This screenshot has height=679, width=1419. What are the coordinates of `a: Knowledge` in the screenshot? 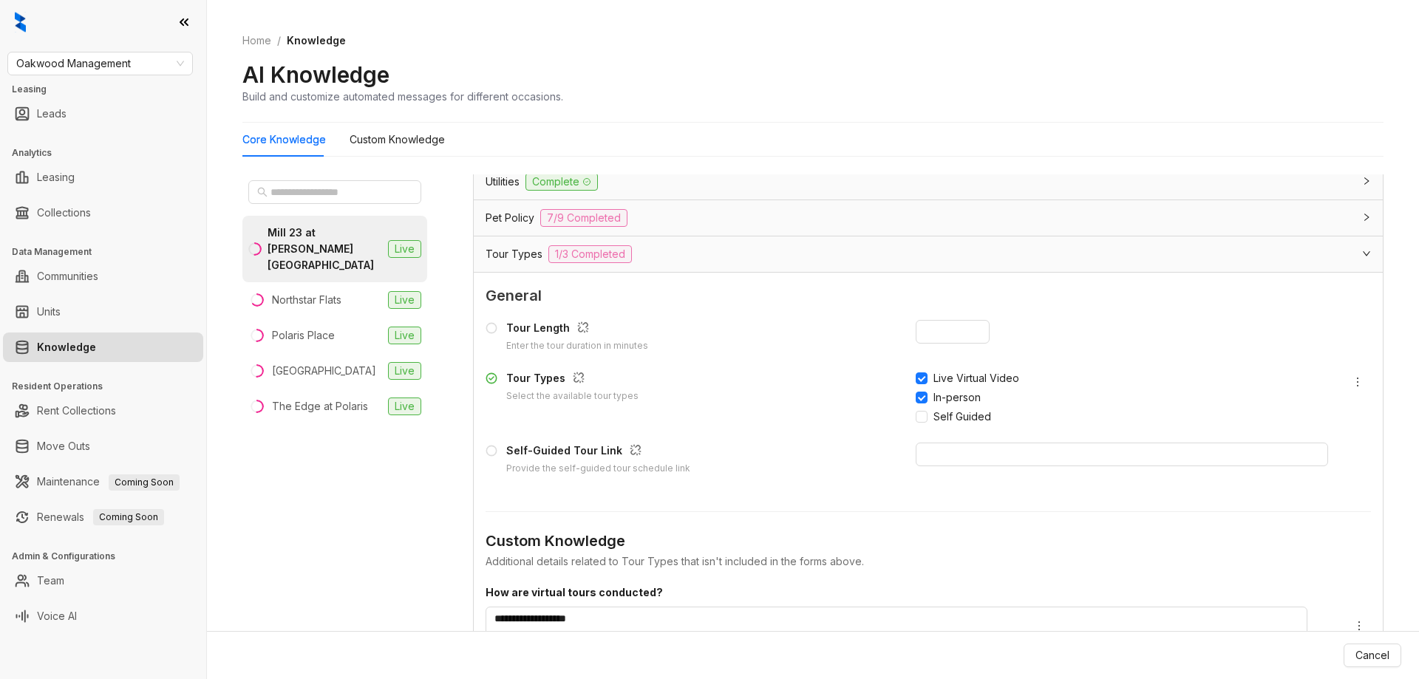 It's located at (67, 347).